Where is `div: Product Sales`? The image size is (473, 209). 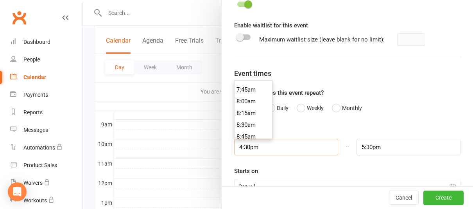
div: Product Sales is located at coordinates (40, 165).